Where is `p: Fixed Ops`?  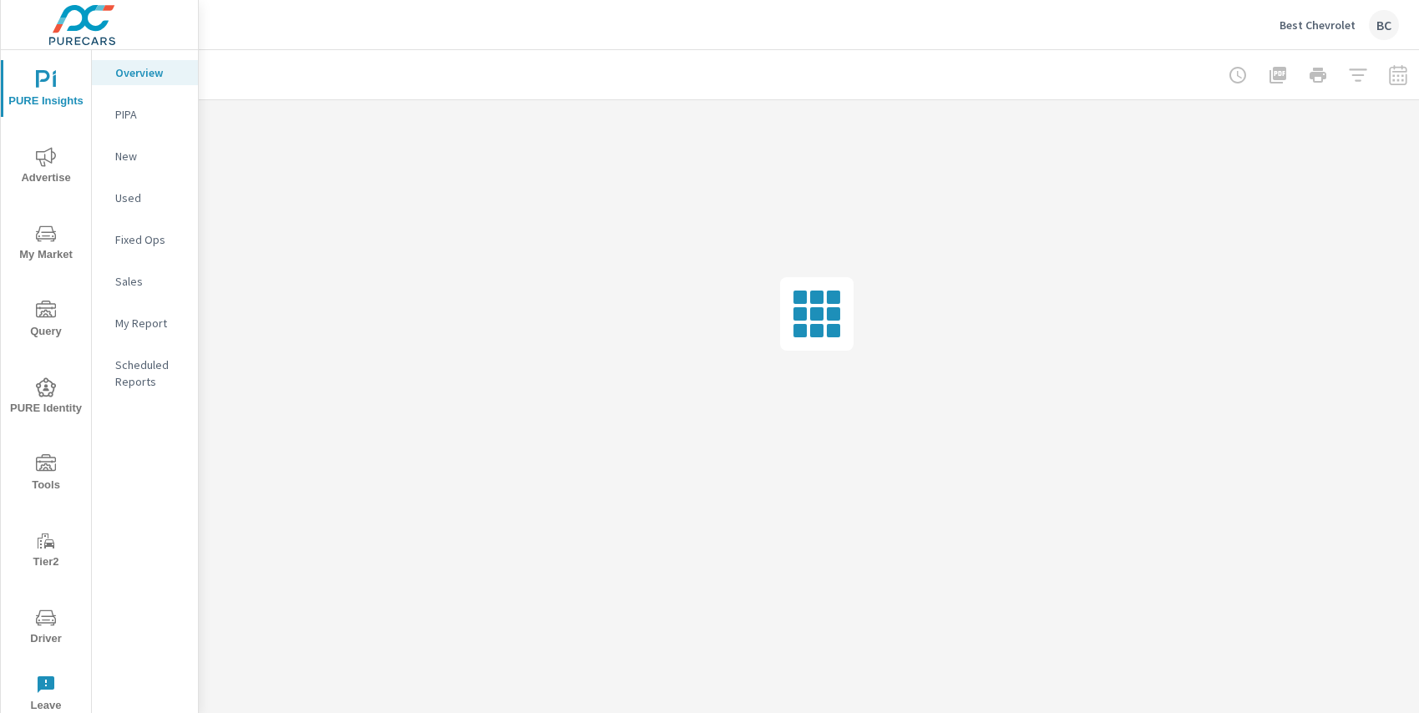
p: Fixed Ops is located at coordinates (149, 240).